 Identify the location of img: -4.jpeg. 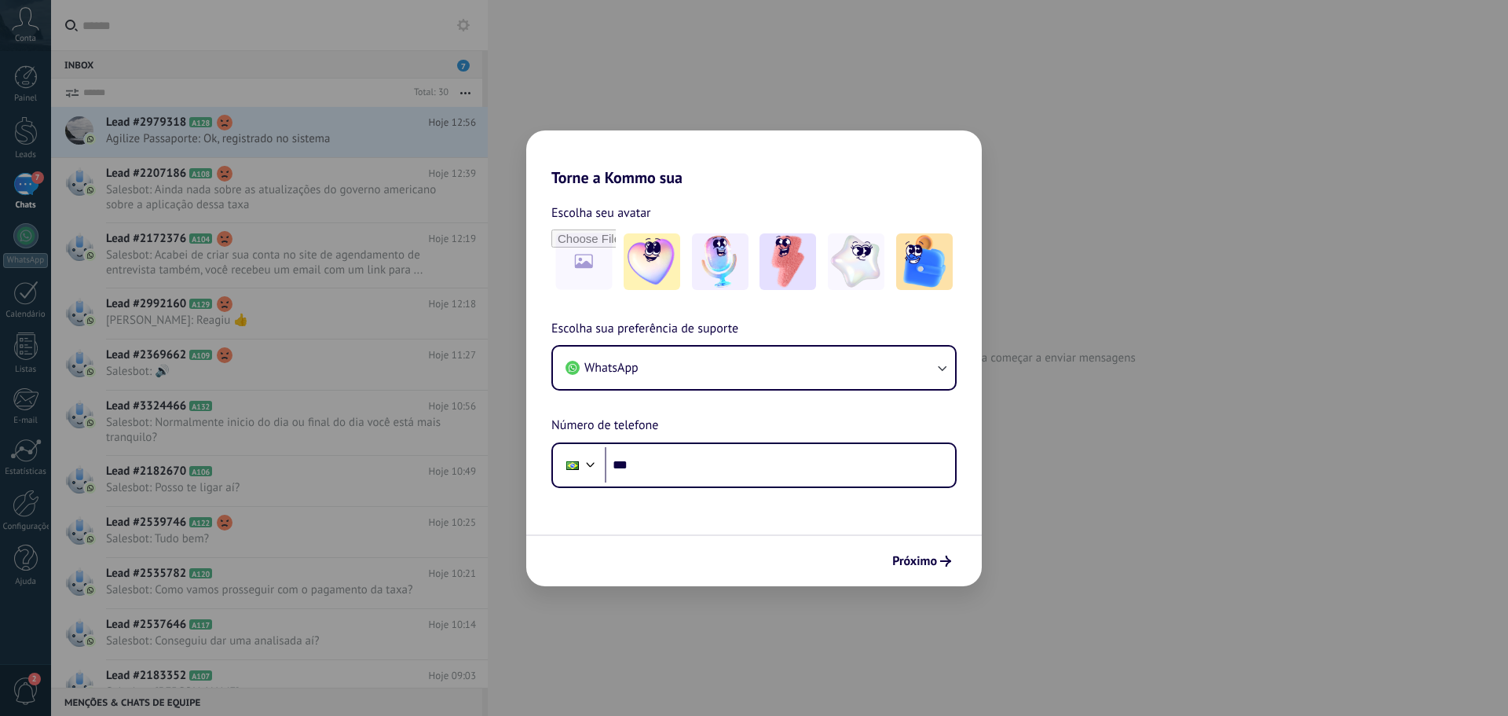
(856, 262).